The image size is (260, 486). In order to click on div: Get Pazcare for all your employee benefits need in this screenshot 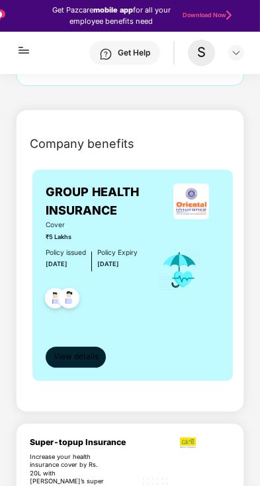, I will do `click(111, 16)`.